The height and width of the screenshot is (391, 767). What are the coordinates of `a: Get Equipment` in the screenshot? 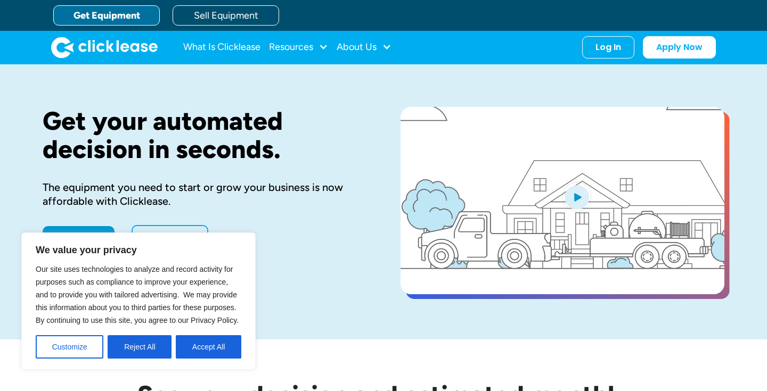 It's located at (107, 15).